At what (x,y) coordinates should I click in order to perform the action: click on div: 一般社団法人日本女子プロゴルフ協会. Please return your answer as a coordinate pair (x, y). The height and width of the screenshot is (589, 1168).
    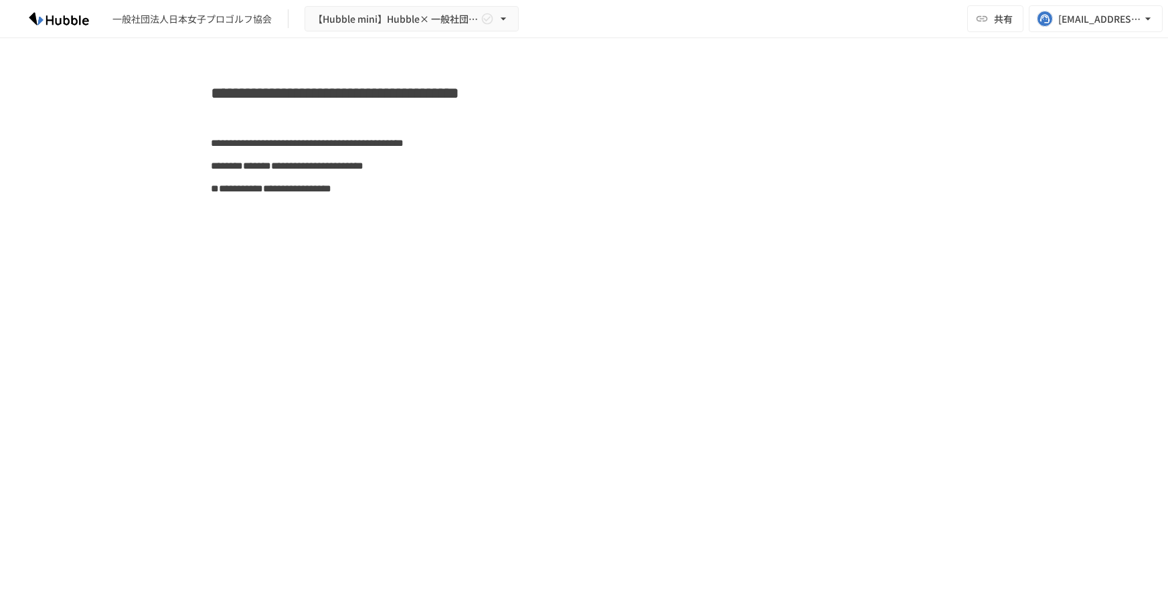
    Looking at the image, I should click on (192, 19).